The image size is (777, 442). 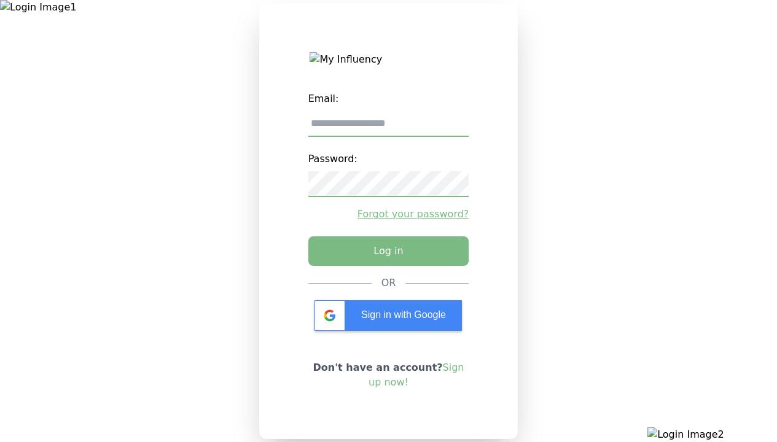 What do you see at coordinates (712, 435) in the screenshot?
I see `img: Login Image2` at bounding box center [712, 435].